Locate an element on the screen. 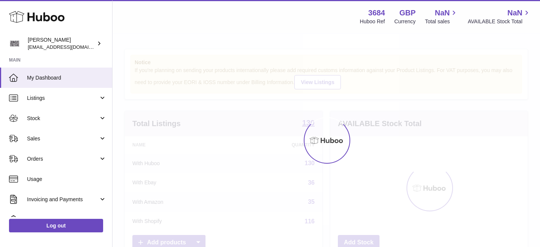  span: Listings is located at coordinates (63, 98).